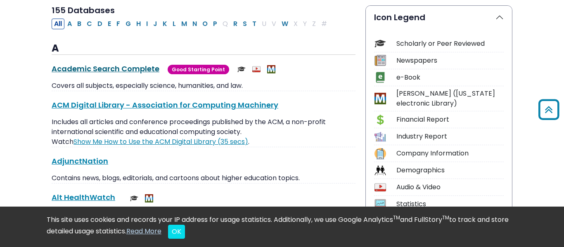  What do you see at coordinates (83, 197) in the screenshot?
I see `a: Alt HealthWatch` at bounding box center [83, 197].